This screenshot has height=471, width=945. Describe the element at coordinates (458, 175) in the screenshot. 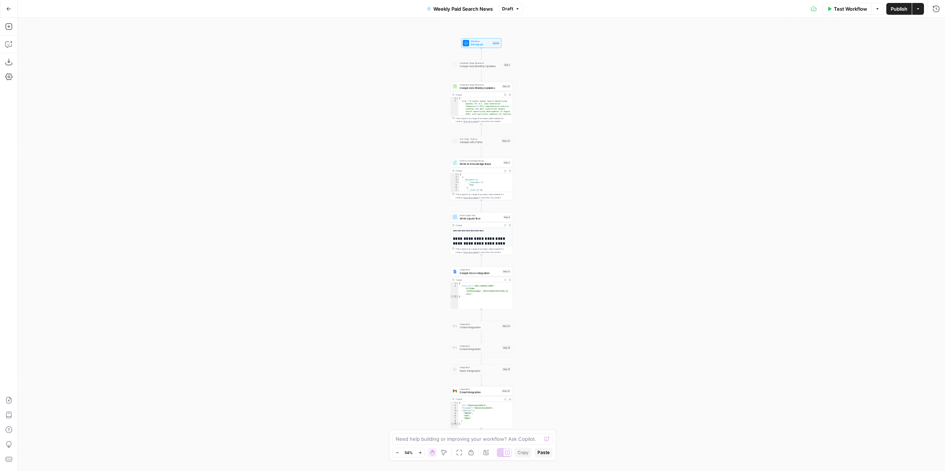

I see `span: Toggle code folding, rows 1 through 13` at that location.